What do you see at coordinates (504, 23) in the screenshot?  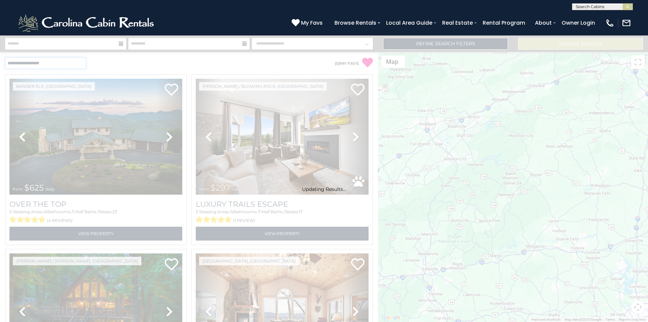 I see `a: Rental Program` at bounding box center [504, 23].